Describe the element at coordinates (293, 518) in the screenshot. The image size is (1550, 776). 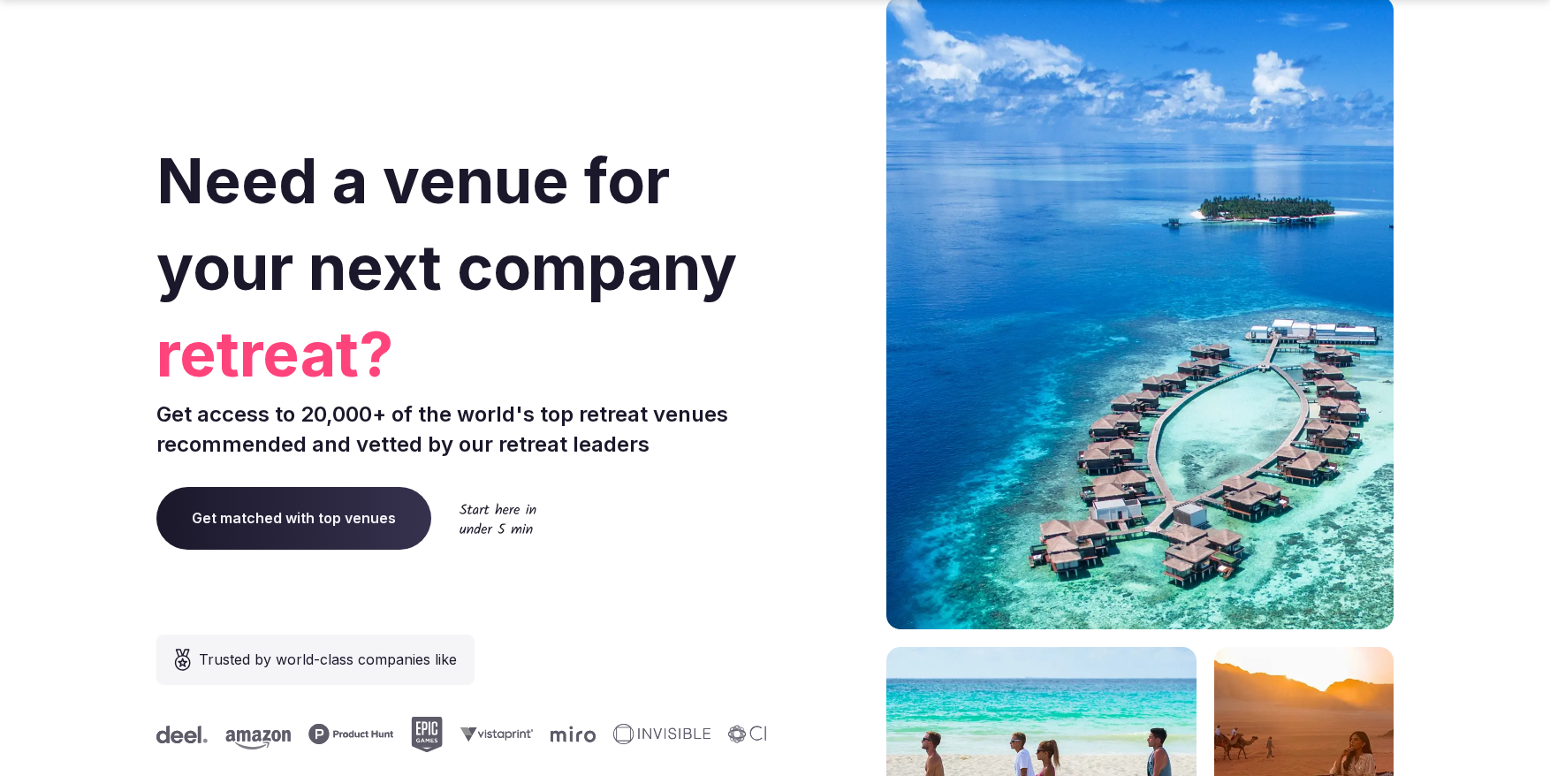
I see `a: Get matched with top venues` at that location.